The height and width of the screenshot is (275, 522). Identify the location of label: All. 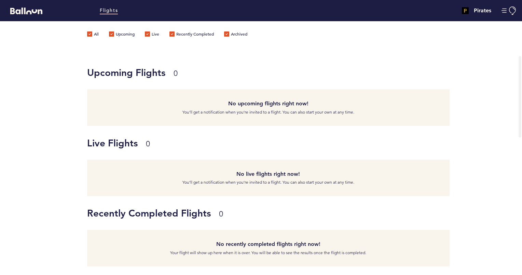
(93, 35).